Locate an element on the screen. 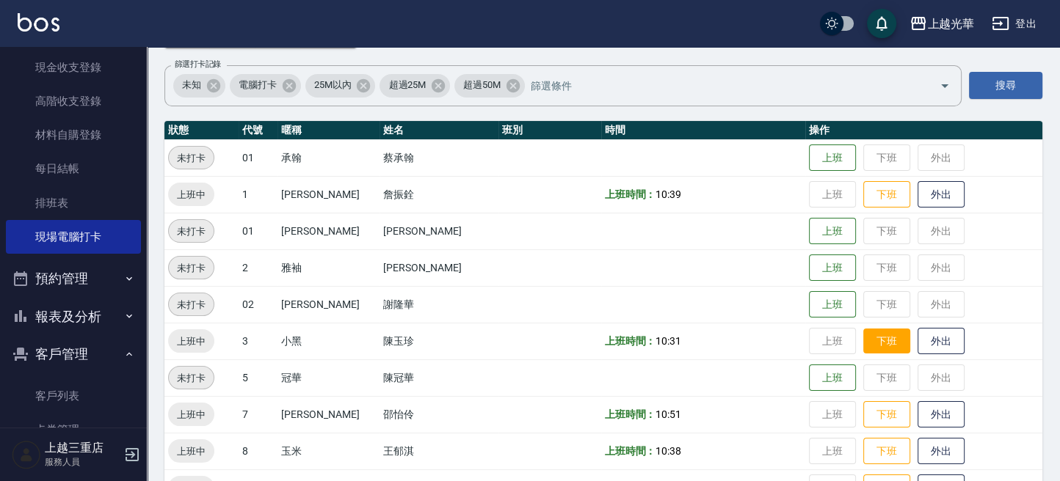  th: 班別 is located at coordinates (549, 131).